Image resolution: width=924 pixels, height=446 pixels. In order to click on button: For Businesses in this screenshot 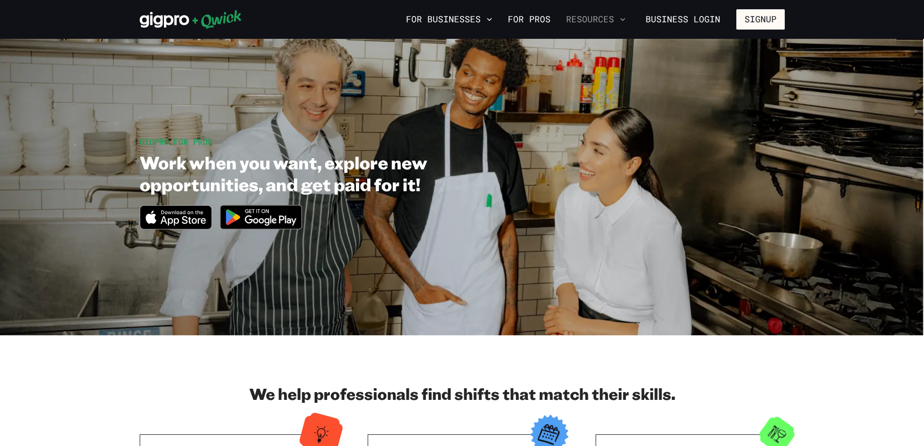, I will do `click(449, 19)`.